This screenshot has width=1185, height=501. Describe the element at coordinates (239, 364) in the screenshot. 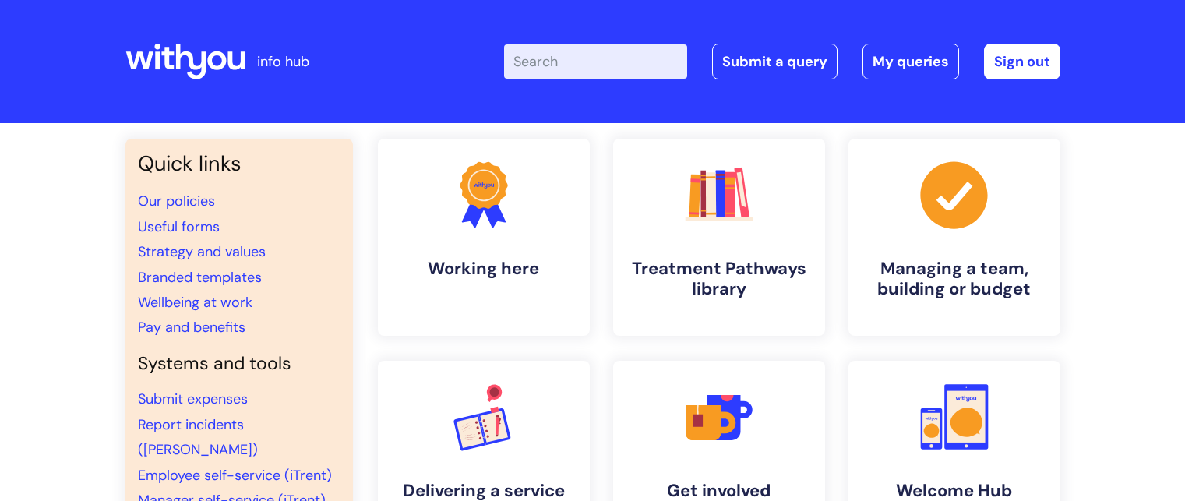

I see `h4: Systems and tools` at that location.